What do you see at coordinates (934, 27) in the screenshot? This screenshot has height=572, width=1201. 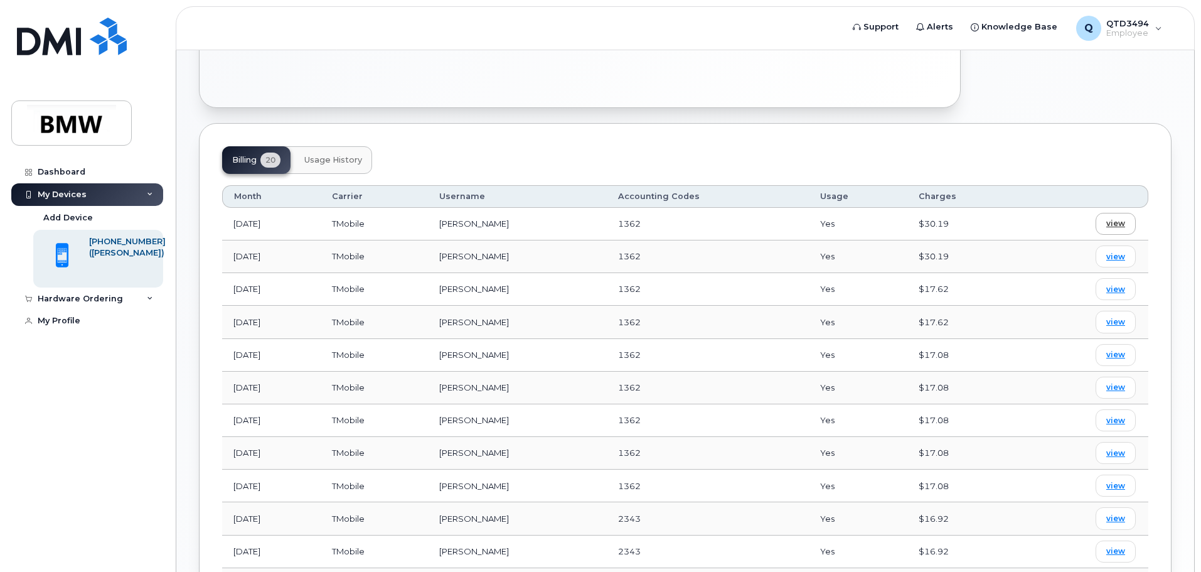 I see `a: Alerts` at bounding box center [934, 27].